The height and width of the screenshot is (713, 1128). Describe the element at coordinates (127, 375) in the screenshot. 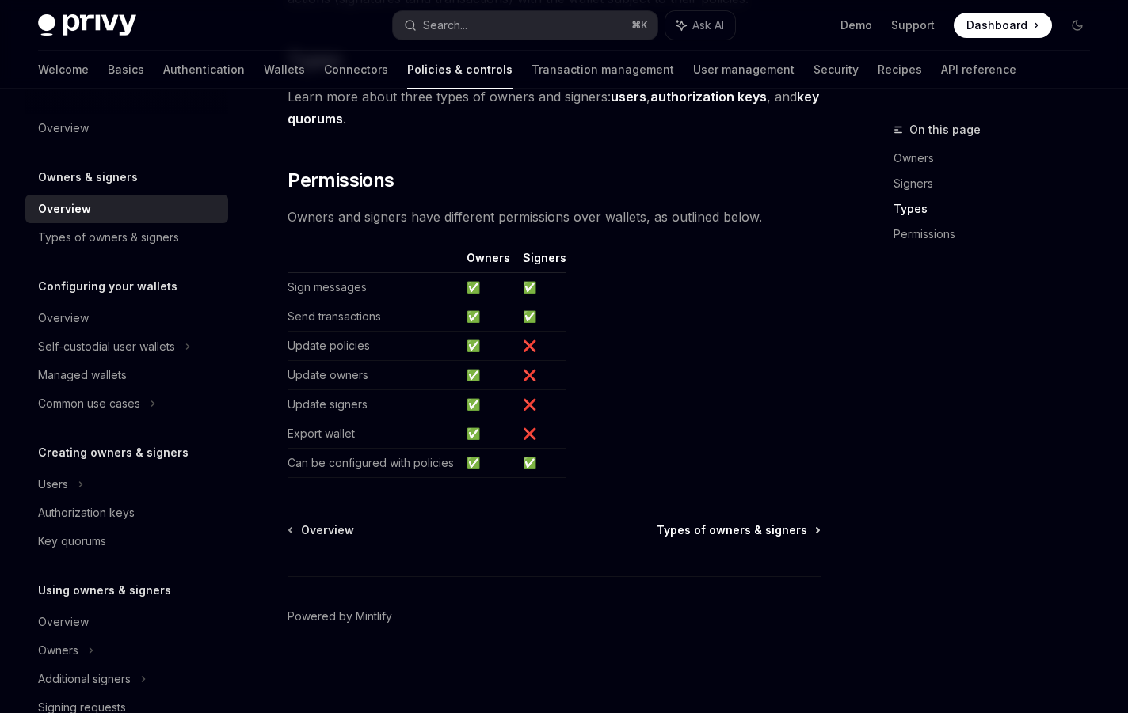

I see `a: Managed wallets` at that location.